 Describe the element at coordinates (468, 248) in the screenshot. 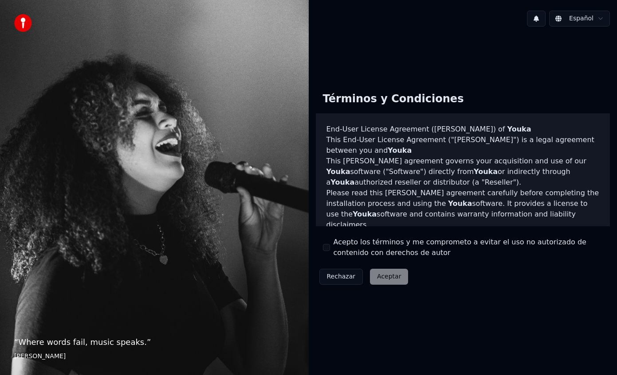

I see `label: Acepto los términos y me comprometo a evitar el uso no autorizado de contenido con derechos de autor` at that location.